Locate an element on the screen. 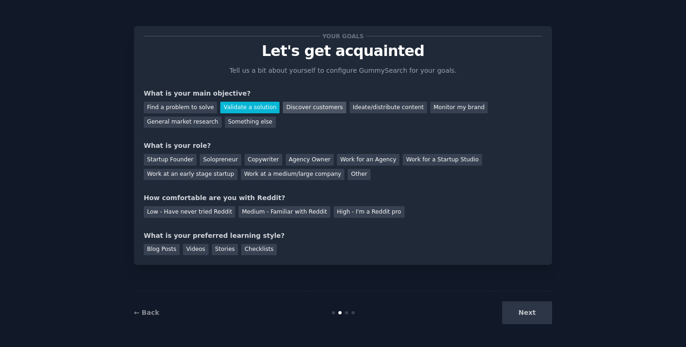 Image resolution: width=686 pixels, height=347 pixels. div: Ideate/distribute content is located at coordinates (388, 107).